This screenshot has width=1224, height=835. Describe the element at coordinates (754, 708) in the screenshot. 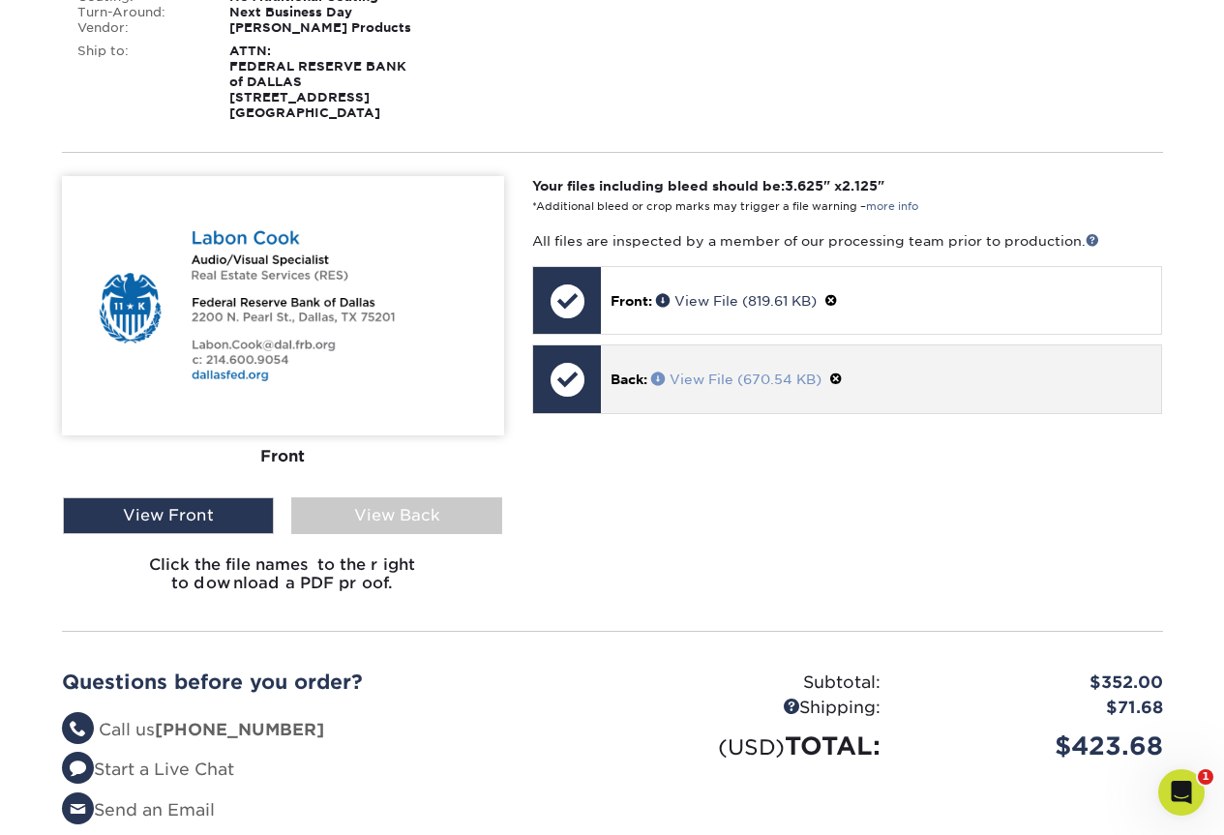

I see `div: Shipping:` at that location.